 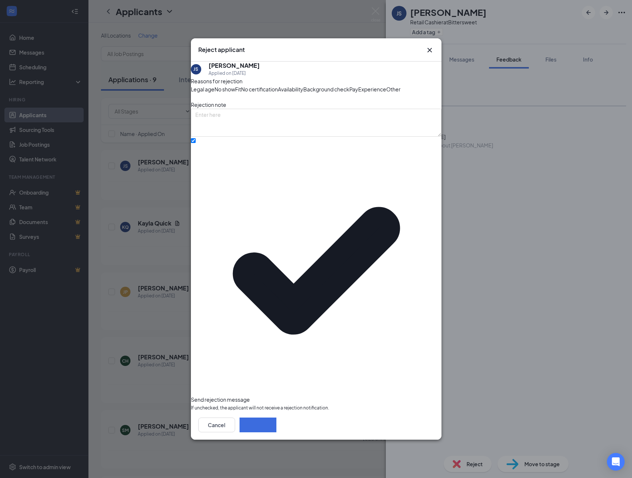 I want to click on h3: Reject applicant, so click(x=221, y=50).